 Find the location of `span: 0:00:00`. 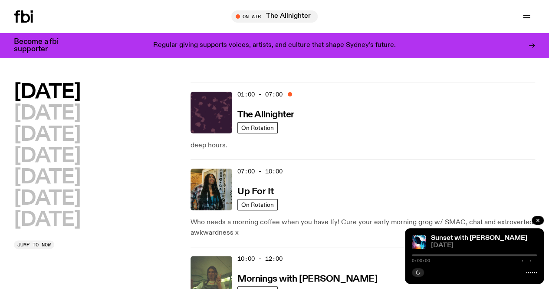

span: 0:00:00 is located at coordinates (421, 261).